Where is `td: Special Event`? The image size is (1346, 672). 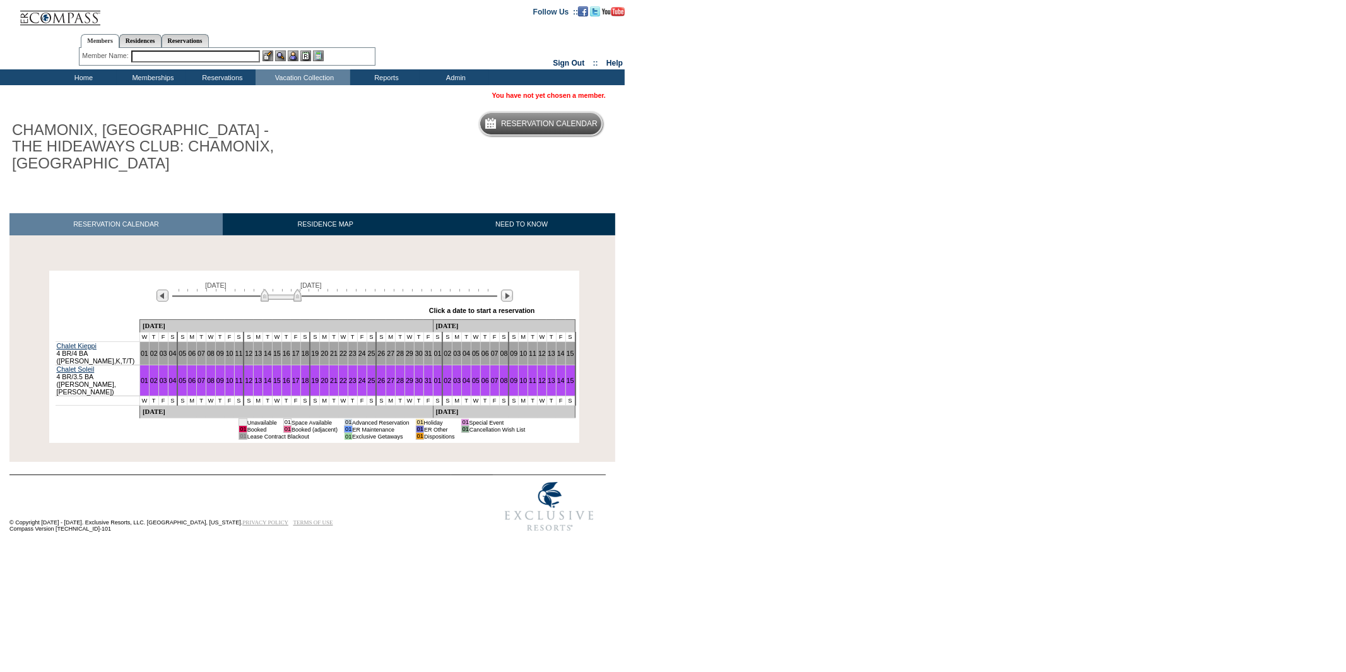
td: Special Event is located at coordinates (497, 422).